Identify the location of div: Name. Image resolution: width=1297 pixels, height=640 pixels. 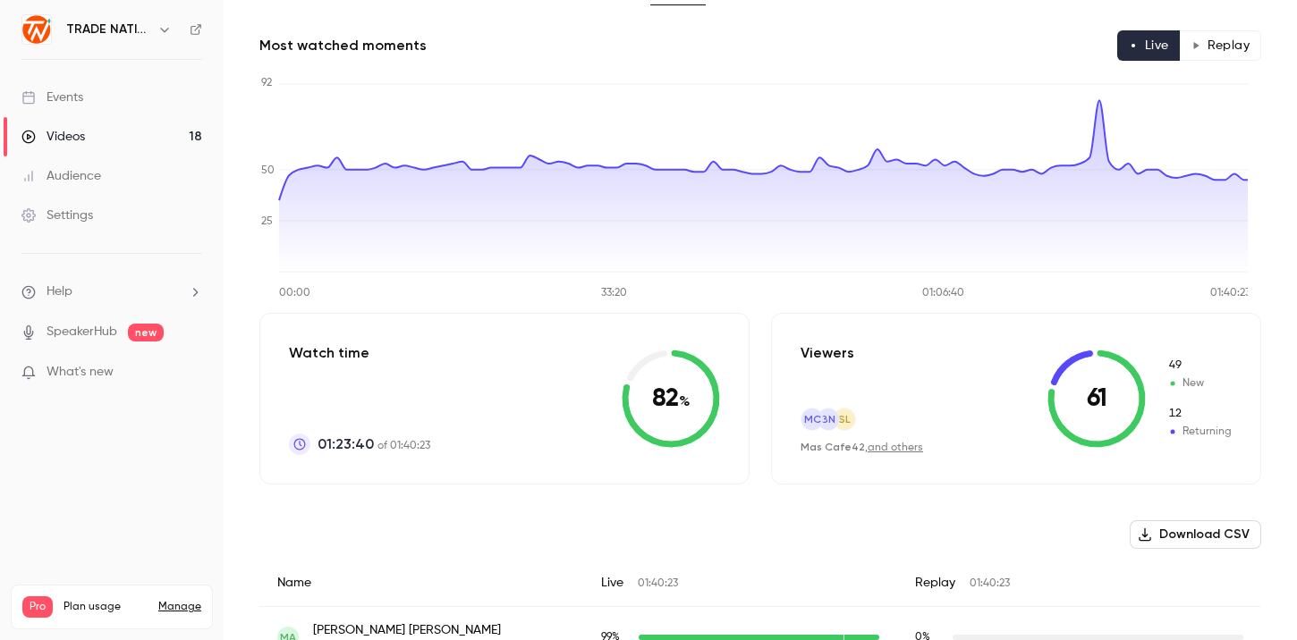
(421, 583).